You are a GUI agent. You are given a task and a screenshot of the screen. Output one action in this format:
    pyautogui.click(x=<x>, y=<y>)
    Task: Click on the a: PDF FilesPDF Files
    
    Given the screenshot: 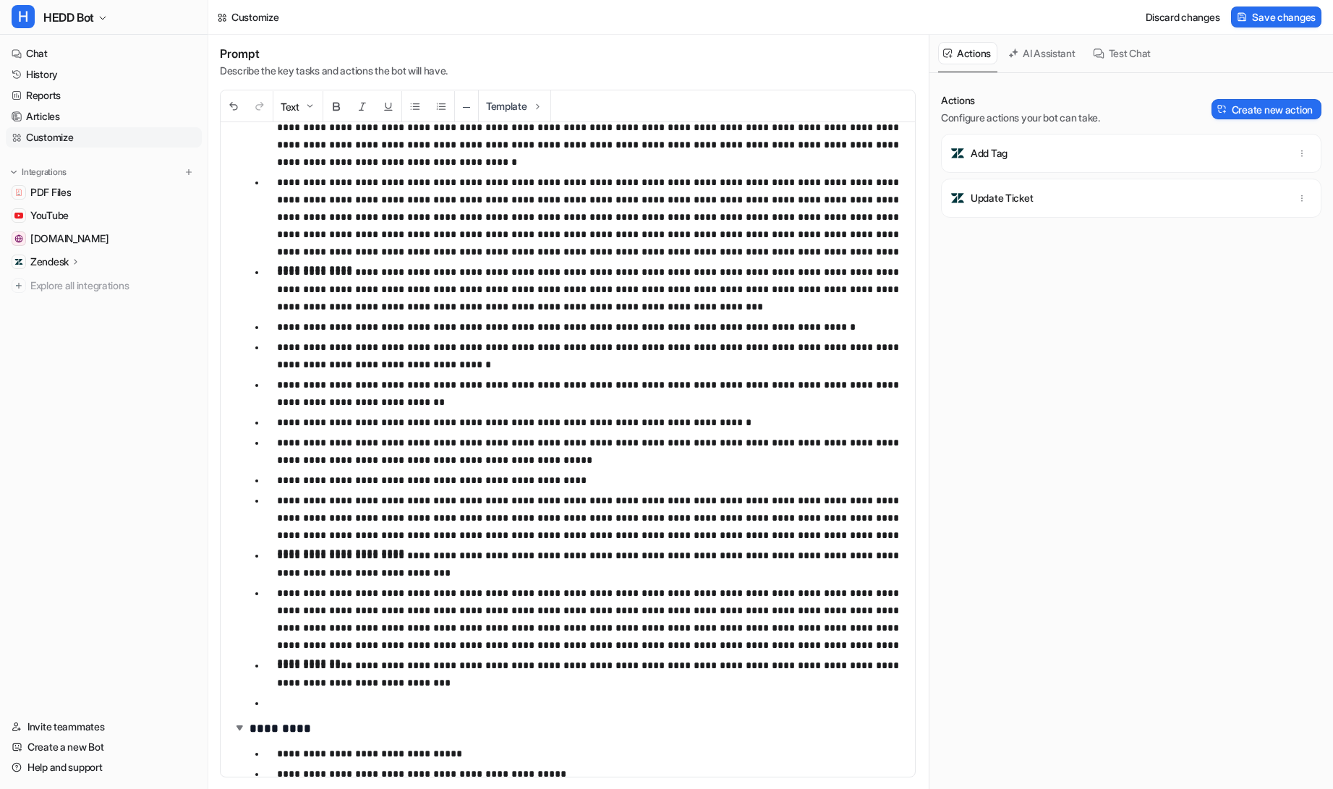 What is the action you would take?
    pyautogui.click(x=103, y=192)
    